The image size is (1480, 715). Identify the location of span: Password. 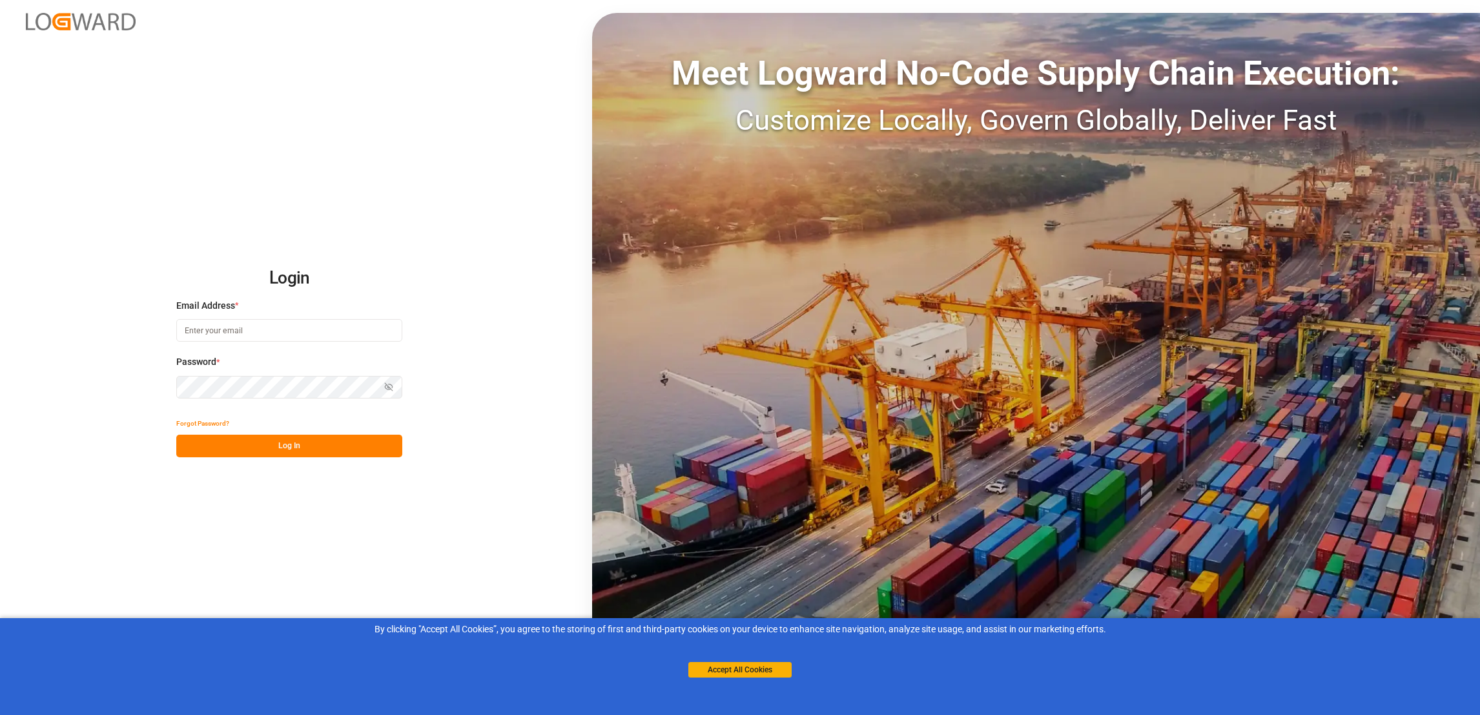
(196, 362).